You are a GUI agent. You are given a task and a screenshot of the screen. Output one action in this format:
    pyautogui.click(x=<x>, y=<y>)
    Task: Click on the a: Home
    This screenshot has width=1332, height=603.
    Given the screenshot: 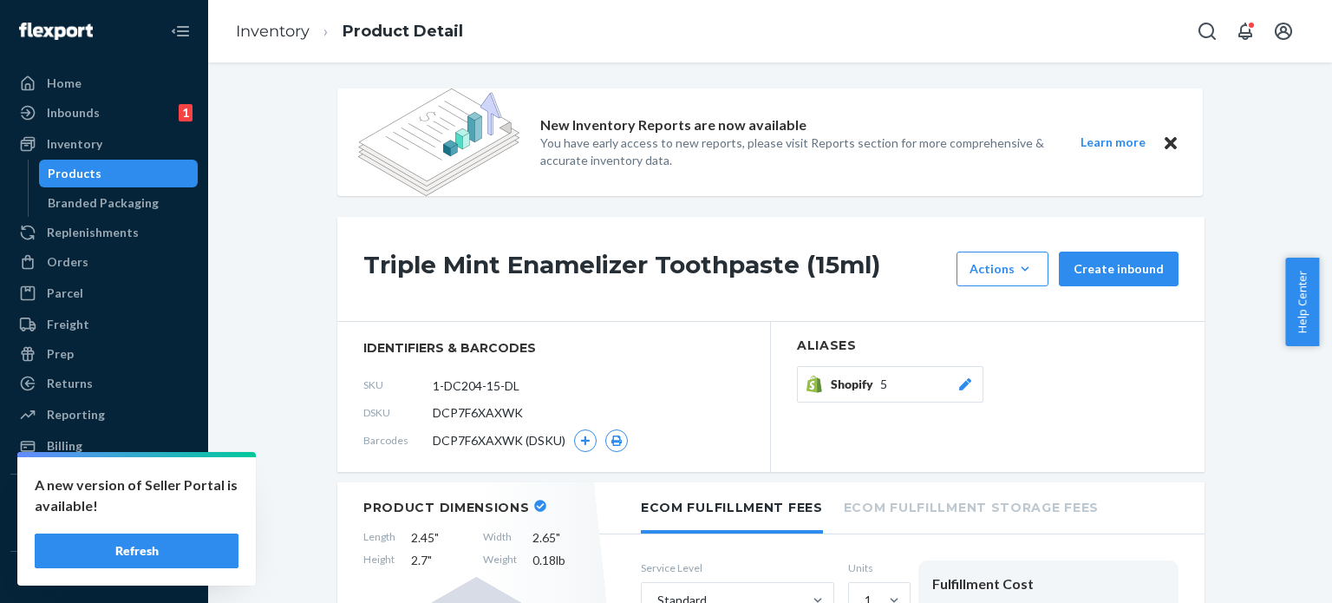 What is the action you would take?
    pyautogui.click(x=104, y=83)
    